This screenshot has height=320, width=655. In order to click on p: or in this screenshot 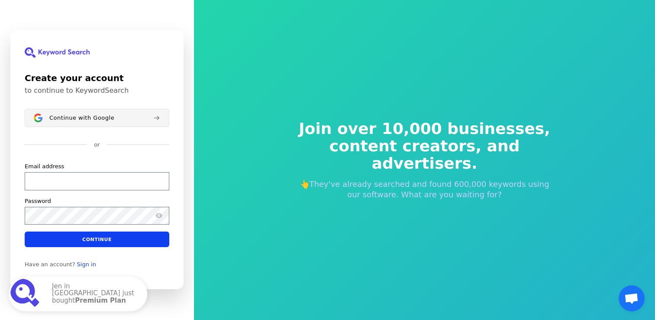, I will do `click(97, 145)`.